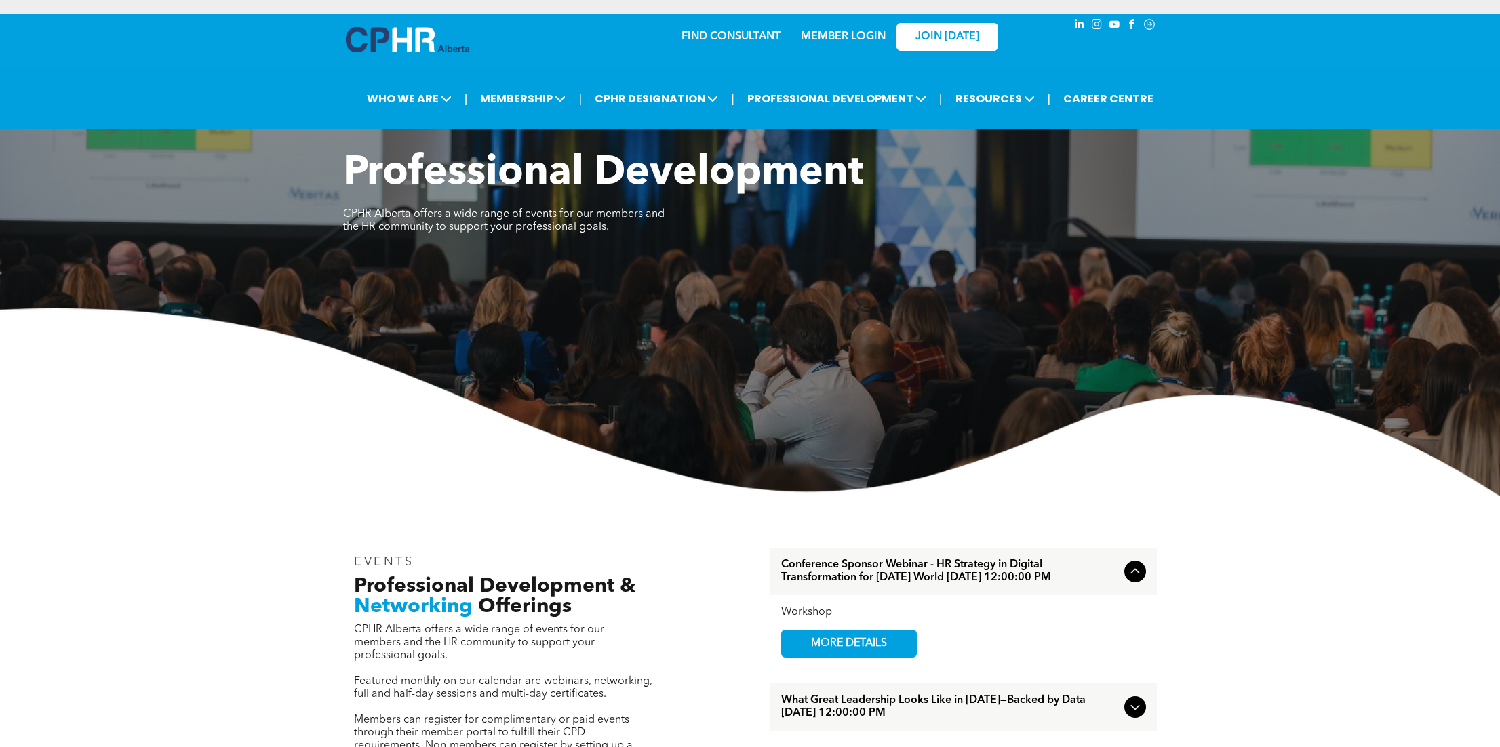 This screenshot has height=747, width=1500. What do you see at coordinates (1149, 26) in the screenshot?
I see `a: Social network` at bounding box center [1149, 26].